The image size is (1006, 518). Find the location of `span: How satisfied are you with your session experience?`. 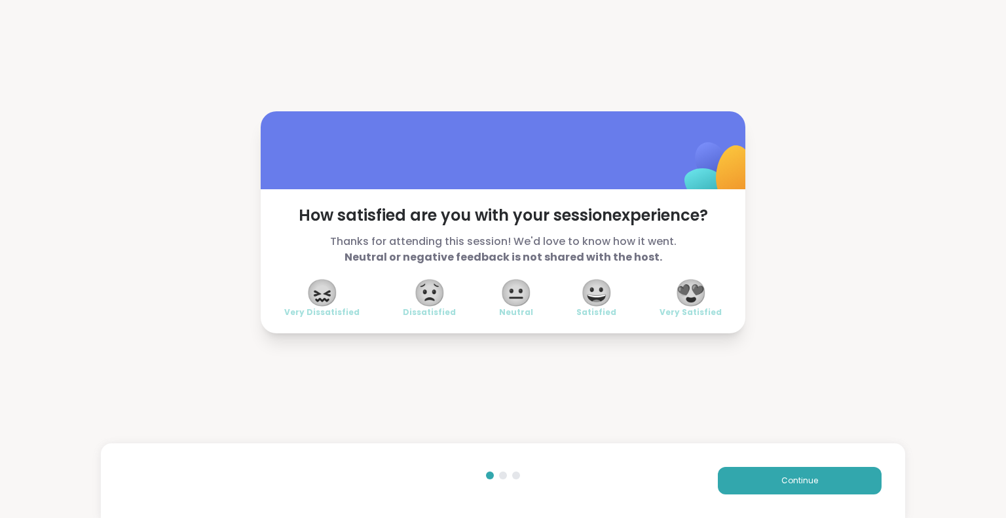

span: How satisfied are you with your session experience? is located at coordinates (503, 215).